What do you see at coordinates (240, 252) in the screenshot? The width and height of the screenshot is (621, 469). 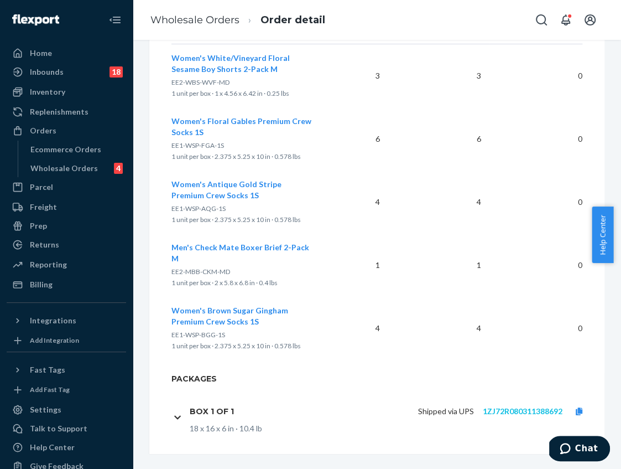 I see `span: Men's Check Mate Boxer Brief 2-Pack M` at bounding box center [240, 252].